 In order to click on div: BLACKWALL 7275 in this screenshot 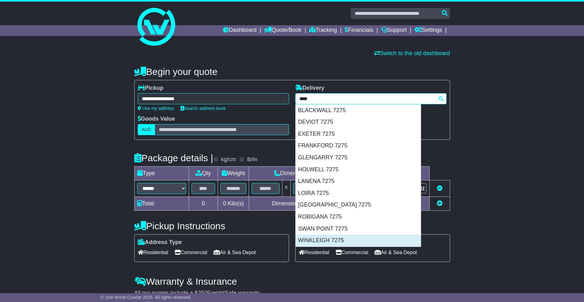, I will do `click(358, 110)`.